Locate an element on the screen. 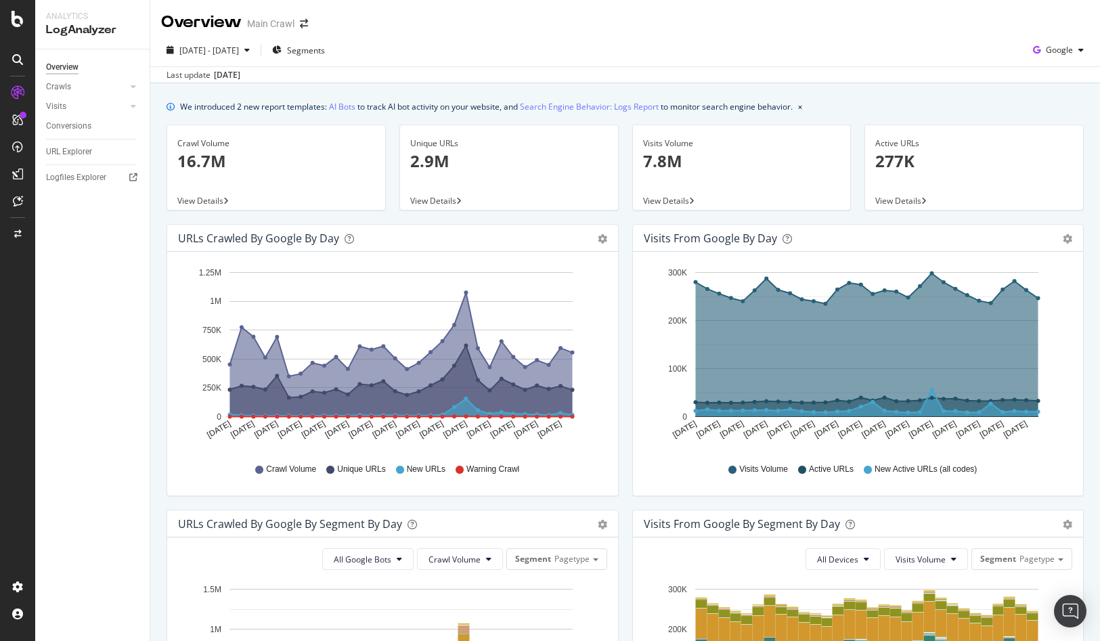 Image resolution: width=1100 pixels, height=641 pixels. div: URLs Crawled by Google By Segment By Day is located at coordinates (290, 524).